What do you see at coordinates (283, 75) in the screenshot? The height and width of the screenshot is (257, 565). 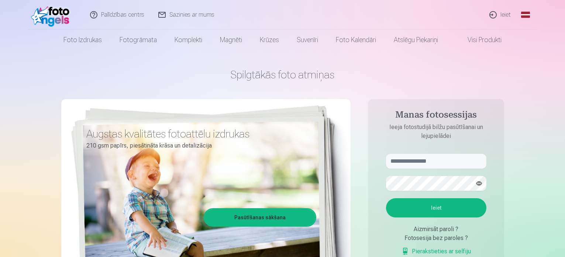 I see `h1: Spilgtākās foto atmiņas` at bounding box center [283, 75].